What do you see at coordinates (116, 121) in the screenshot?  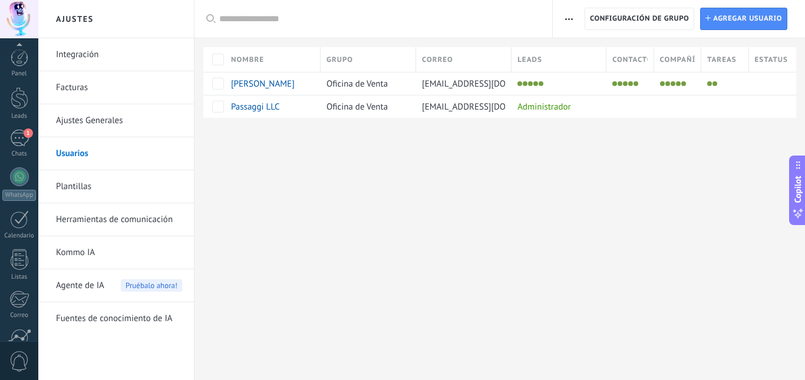 I see `li: Ajustes Generales` at bounding box center [116, 121].